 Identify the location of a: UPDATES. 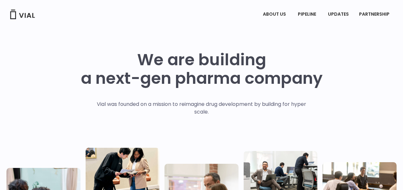
(338, 14).